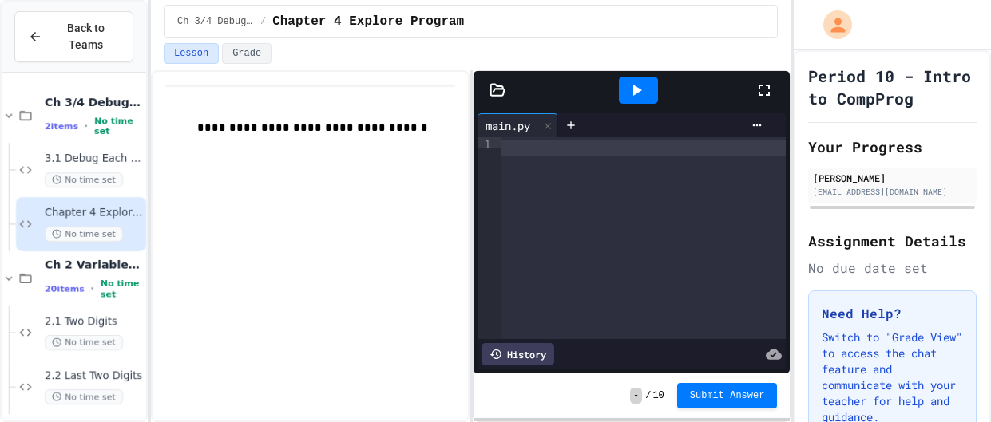 This screenshot has width=991, height=422. Describe the element at coordinates (93, 322) in the screenshot. I see `span: 2.1 Two Digits` at that location.